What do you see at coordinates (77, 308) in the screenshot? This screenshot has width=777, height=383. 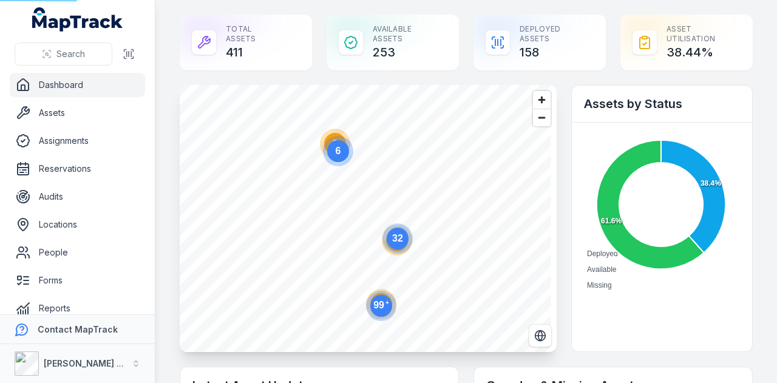 I see `a: Reports` at bounding box center [77, 308].